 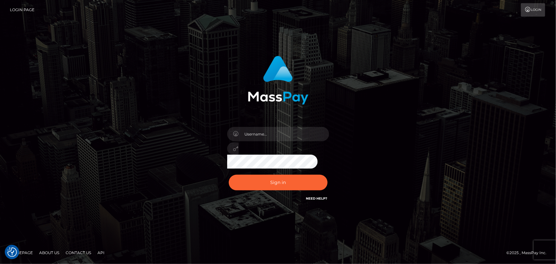 What do you see at coordinates (533, 10) in the screenshot?
I see `a: Login` at bounding box center [533, 10].